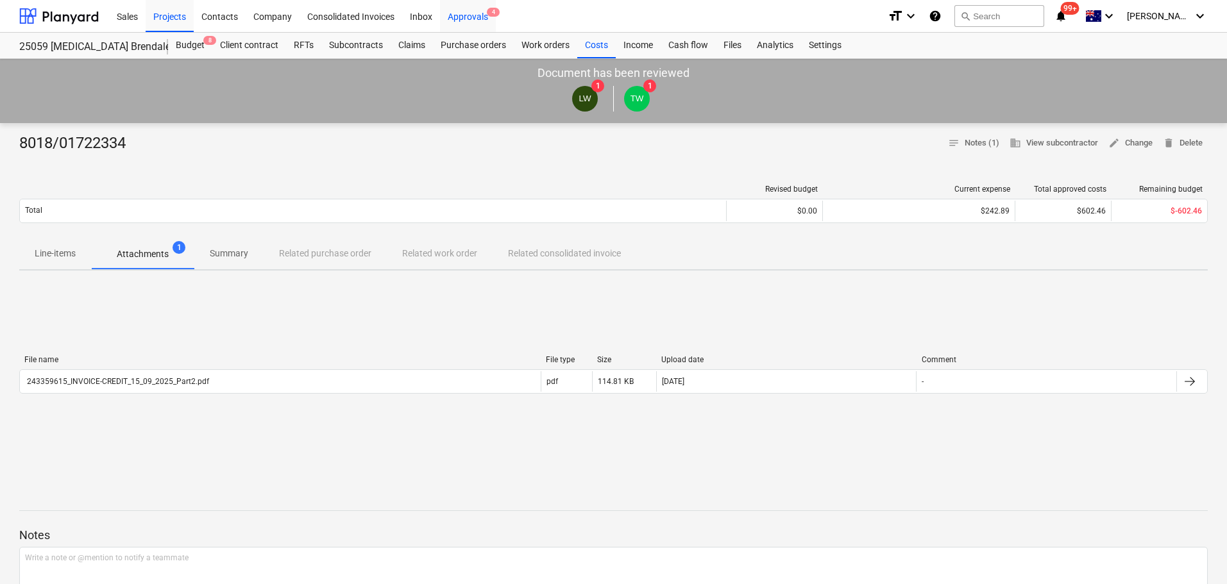 The width and height of the screenshot is (1227, 584). I want to click on span: Delete, so click(1183, 143).